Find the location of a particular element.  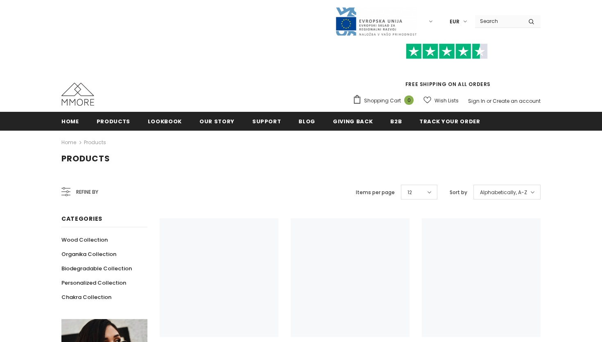

span: Biodegradable Collection is located at coordinates (97, 268).